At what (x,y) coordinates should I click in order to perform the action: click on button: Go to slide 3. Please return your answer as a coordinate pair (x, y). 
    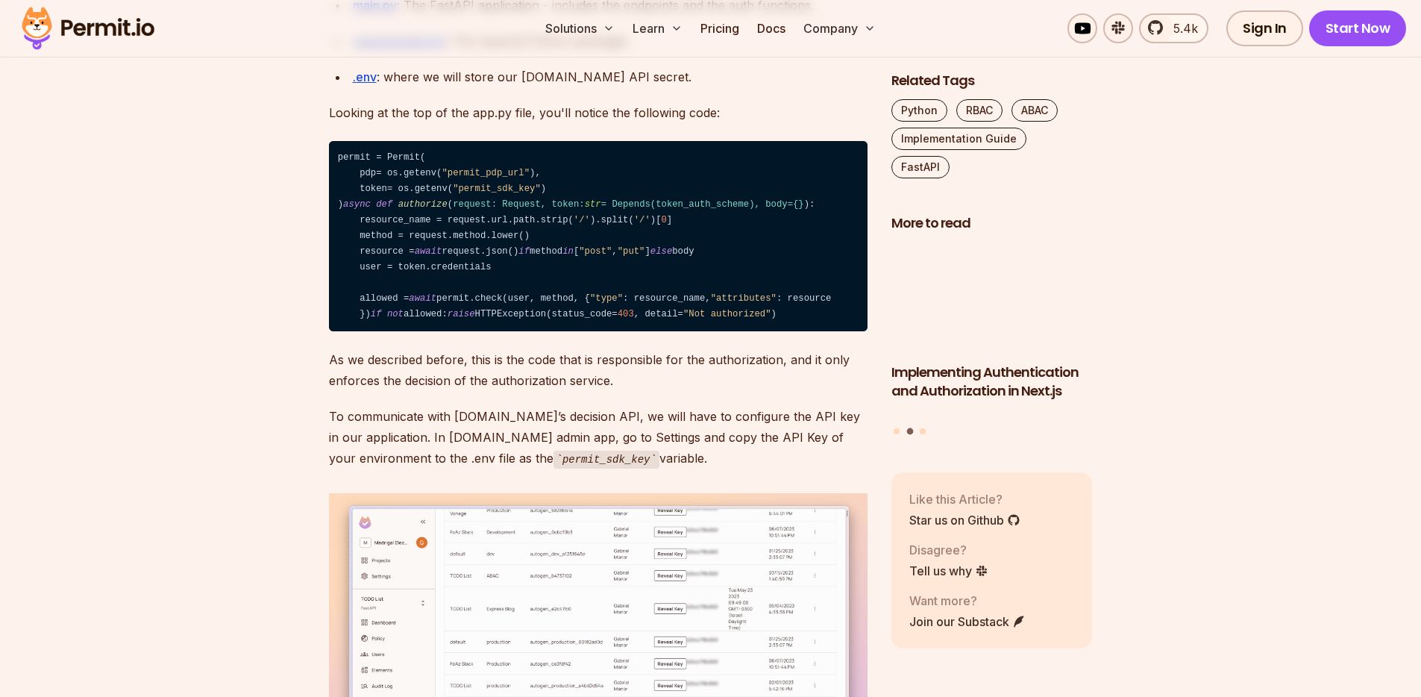
    Looking at the image, I should click on (922, 431).